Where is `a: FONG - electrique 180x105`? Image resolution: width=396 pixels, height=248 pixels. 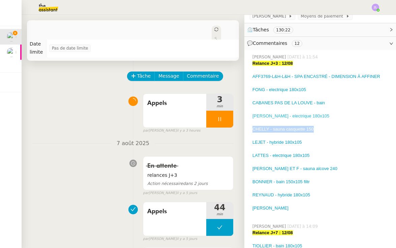
a: FONG - electrique 180x105 is located at coordinates (279, 89).